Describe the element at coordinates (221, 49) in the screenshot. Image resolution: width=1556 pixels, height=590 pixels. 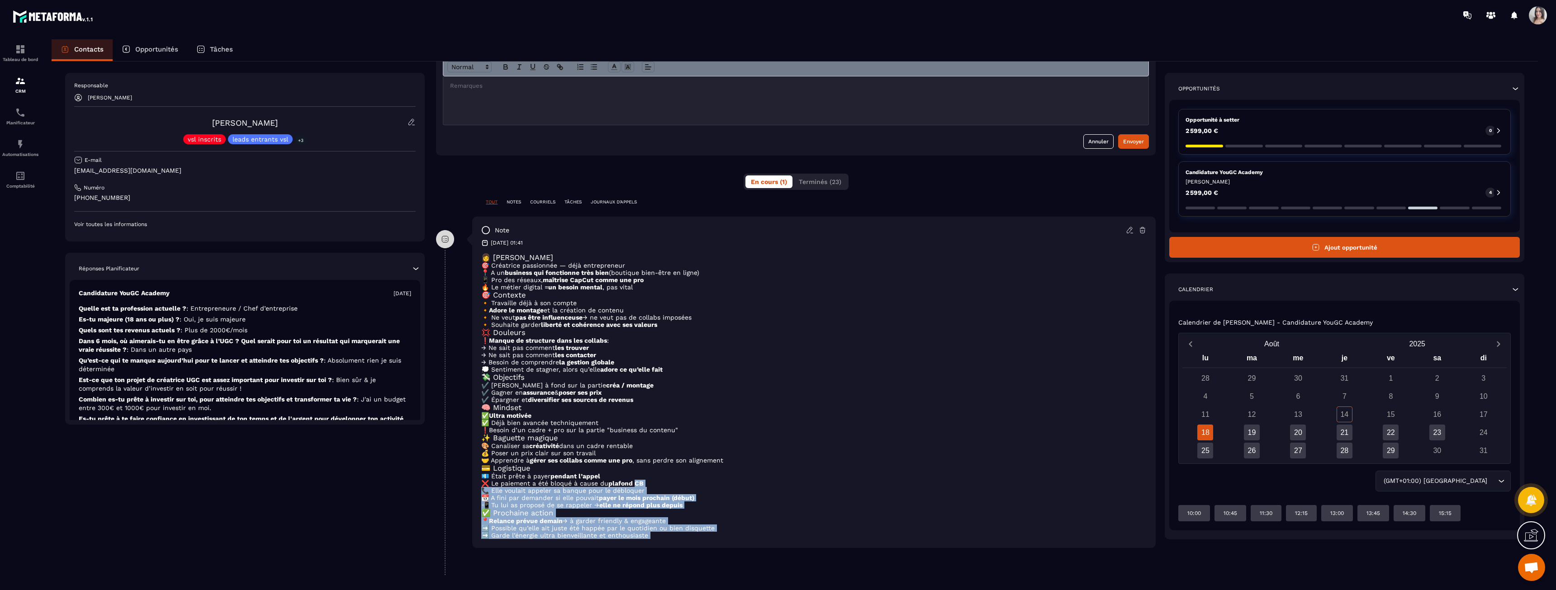
I see `p: Tâches` at that location.